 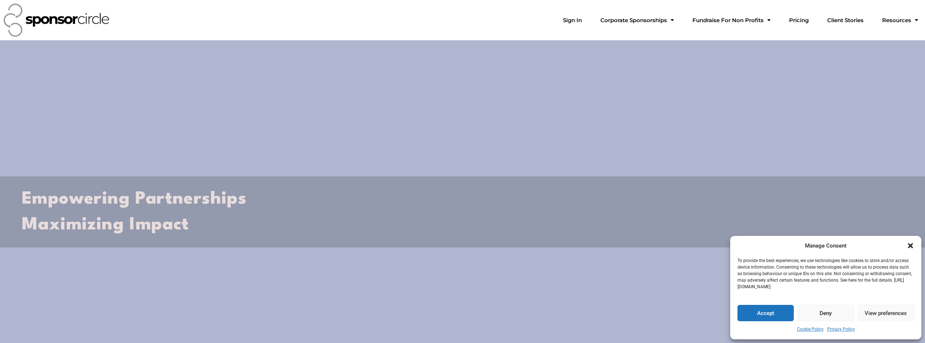 What do you see at coordinates (886, 313) in the screenshot?
I see `button: View preferences` at bounding box center [886, 313].